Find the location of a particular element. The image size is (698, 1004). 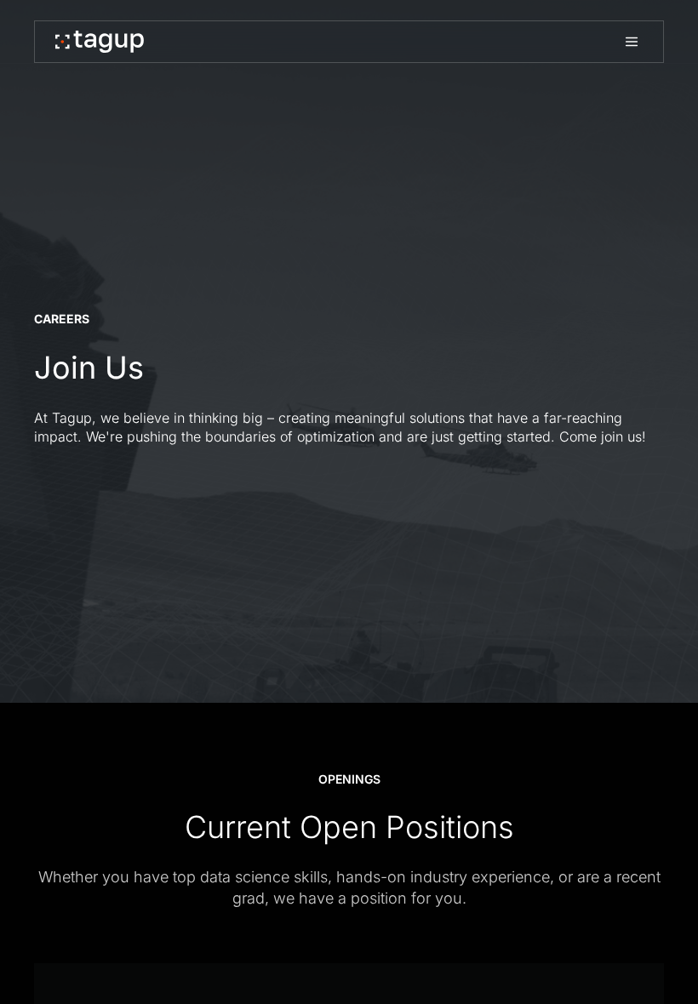

div: Whether you have top data science skills, hands-on industry experience, or are a recent grad, we ... is located at coordinates (349, 887).